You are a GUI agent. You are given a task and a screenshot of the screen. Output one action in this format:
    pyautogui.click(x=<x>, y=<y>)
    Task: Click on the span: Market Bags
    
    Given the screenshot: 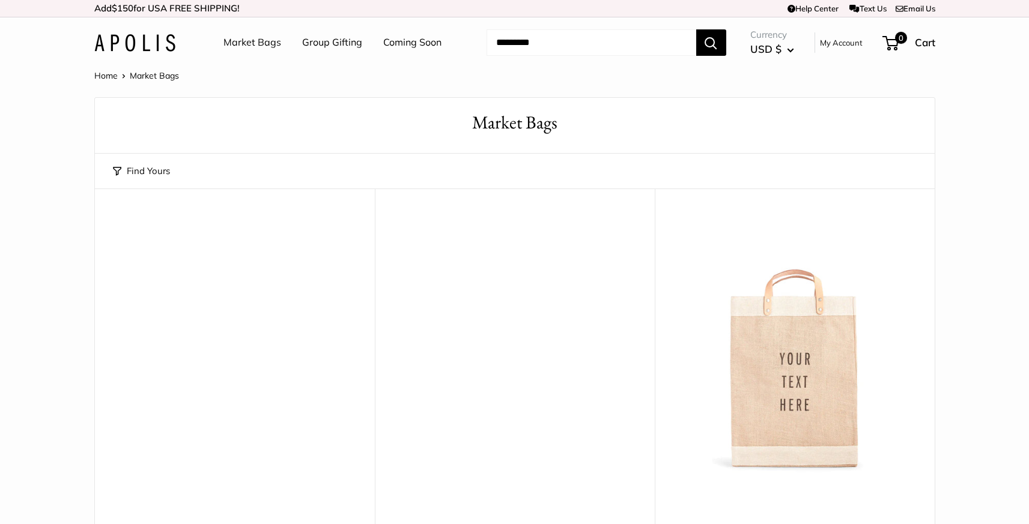 What is the action you would take?
    pyautogui.click(x=154, y=76)
    